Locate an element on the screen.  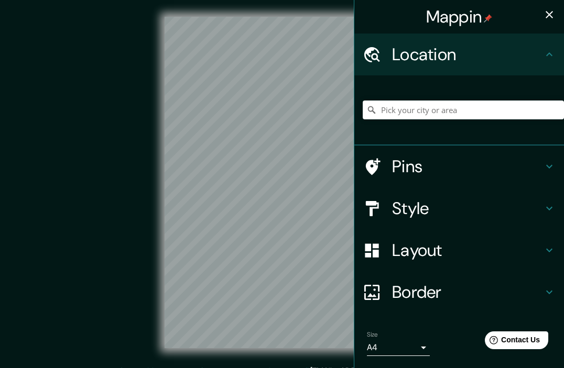
div: Pins is located at coordinates (459, 167).